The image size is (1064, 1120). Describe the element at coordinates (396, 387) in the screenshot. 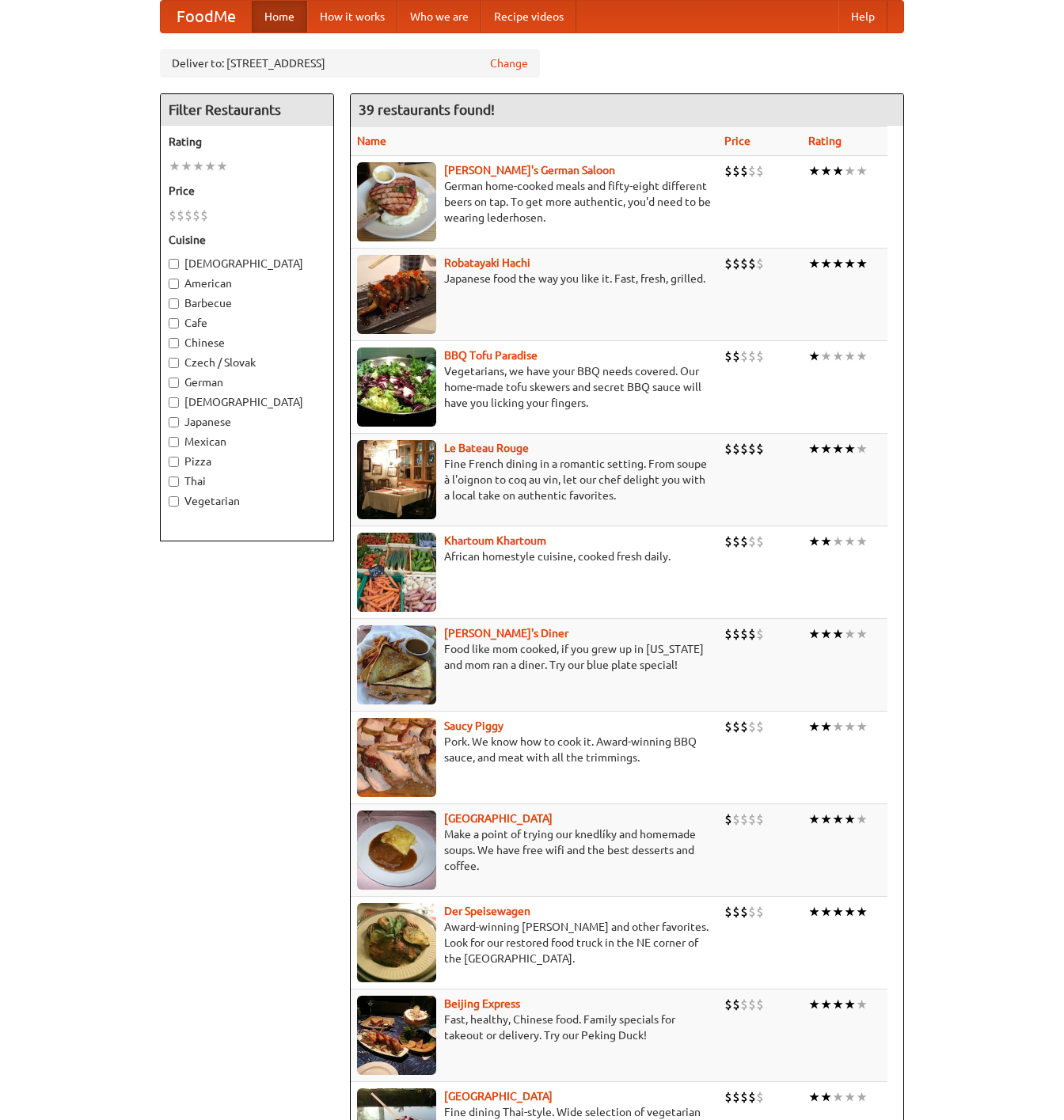

I see `img: tofuparadise.jpg` at that location.